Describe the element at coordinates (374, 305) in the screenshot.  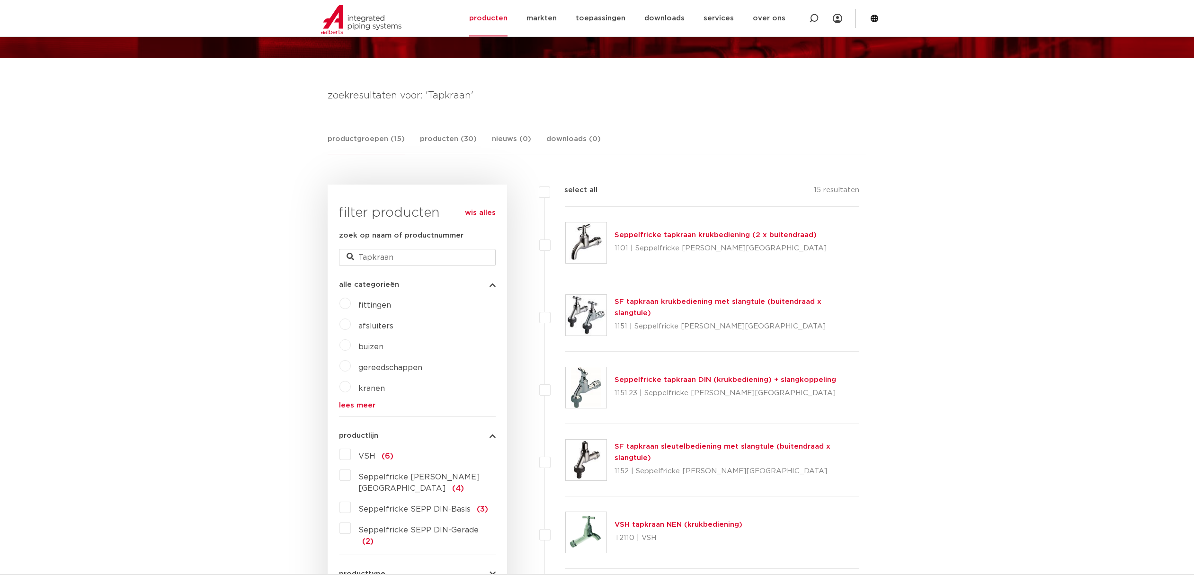
I see `span: fittingen` at that location.